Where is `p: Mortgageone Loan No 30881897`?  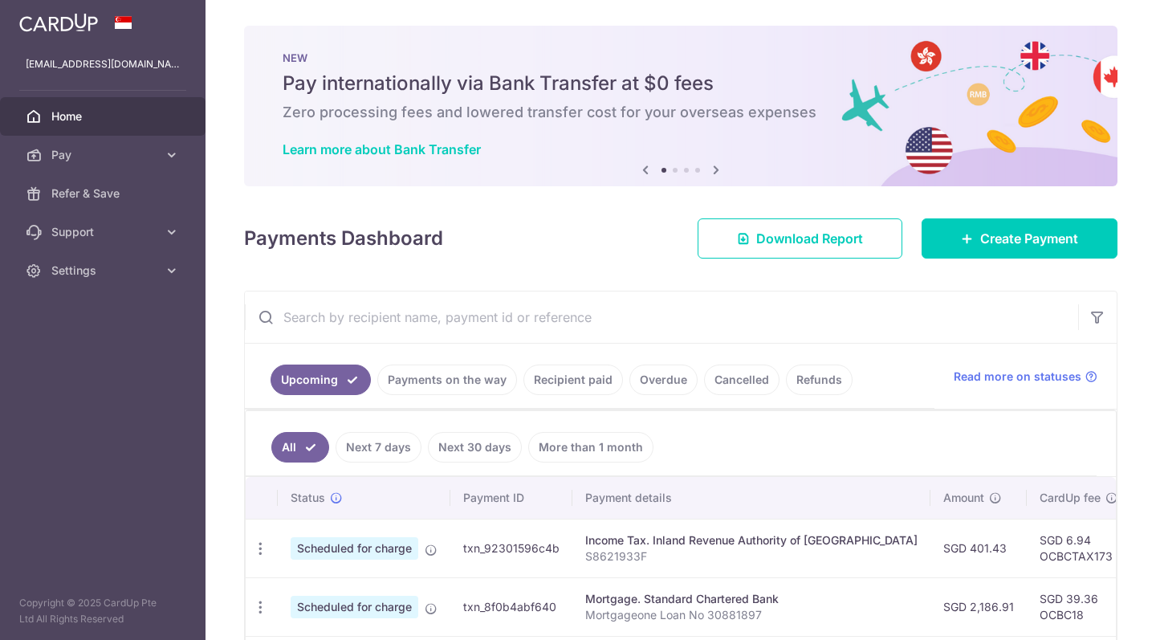
p: Mortgageone Loan No 30881897 is located at coordinates (752, 615).